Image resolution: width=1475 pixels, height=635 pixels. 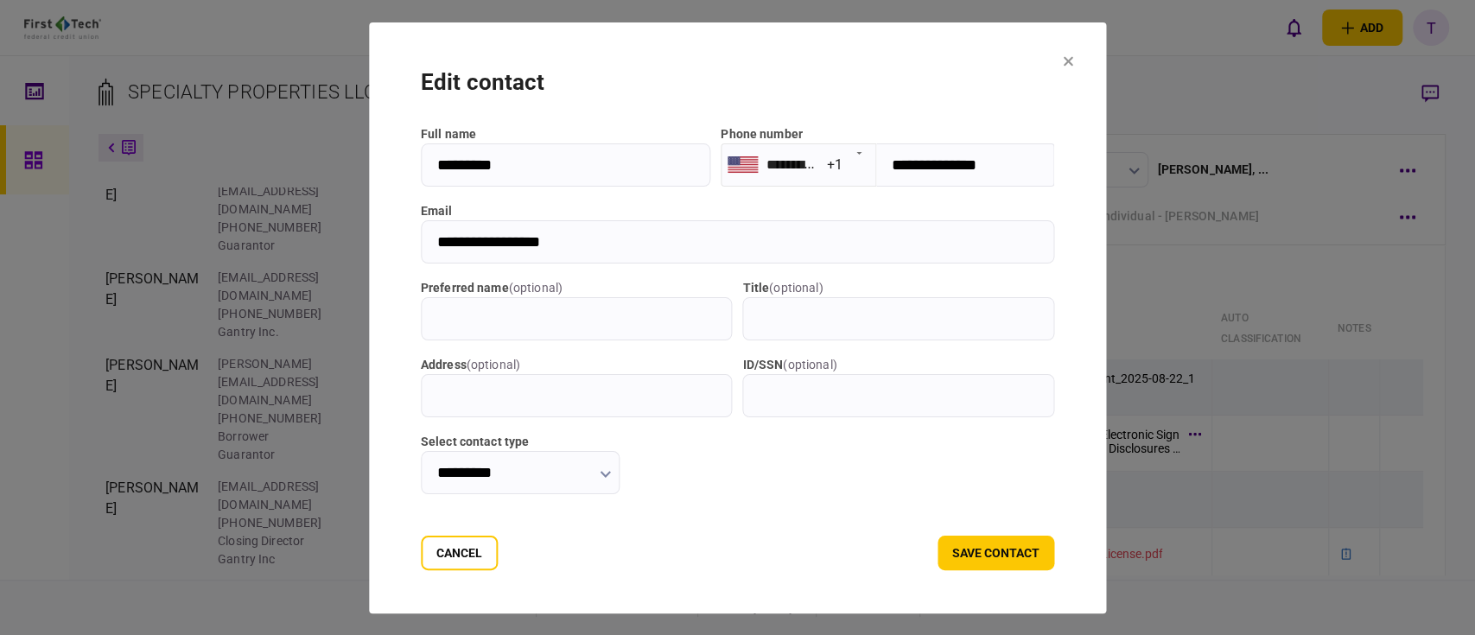 I want to click on button: Open, so click(x=859, y=152).